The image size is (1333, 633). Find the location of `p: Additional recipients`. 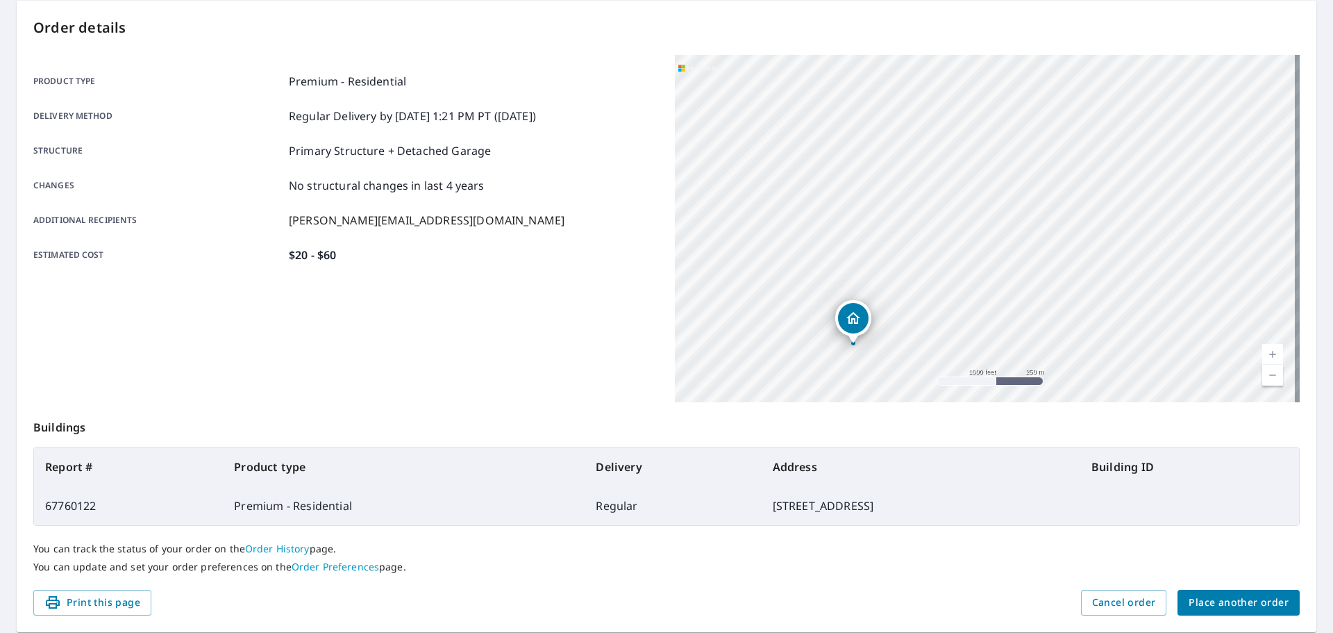

p: Additional recipients is located at coordinates (158, 220).